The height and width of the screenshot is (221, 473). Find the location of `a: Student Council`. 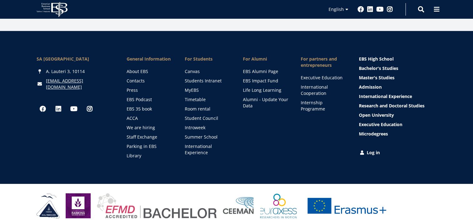

a: Student Council is located at coordinates (208, 118).